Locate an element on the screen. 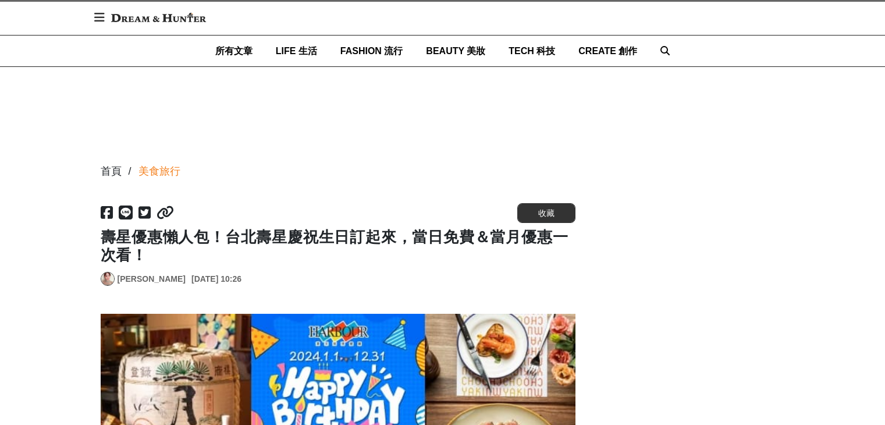 The image size is (885, 425). img: Dream & Hunter is located at coordinates (158, 17).